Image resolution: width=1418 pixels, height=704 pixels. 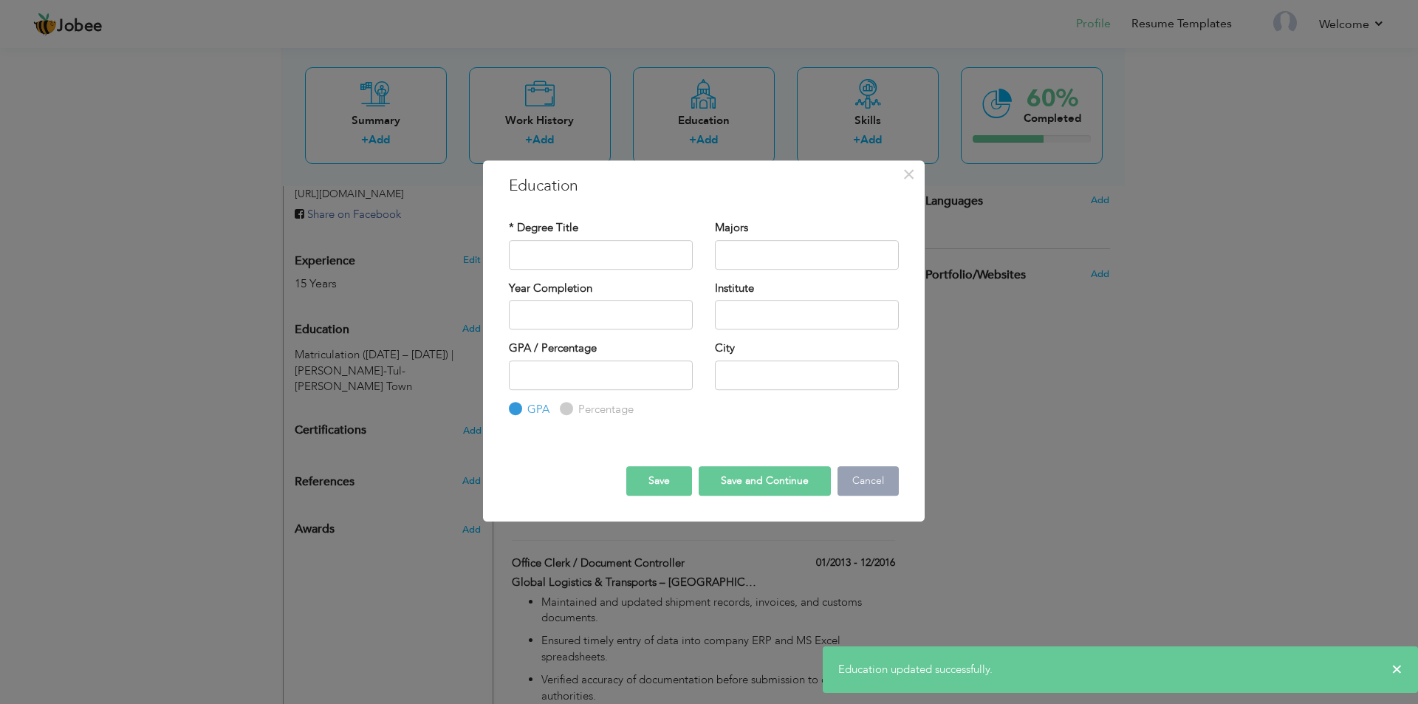 What do you see at coordinates (543, 227) in the screenshot?
I see `label: * Degree Title` at bounding box center [543, 227].